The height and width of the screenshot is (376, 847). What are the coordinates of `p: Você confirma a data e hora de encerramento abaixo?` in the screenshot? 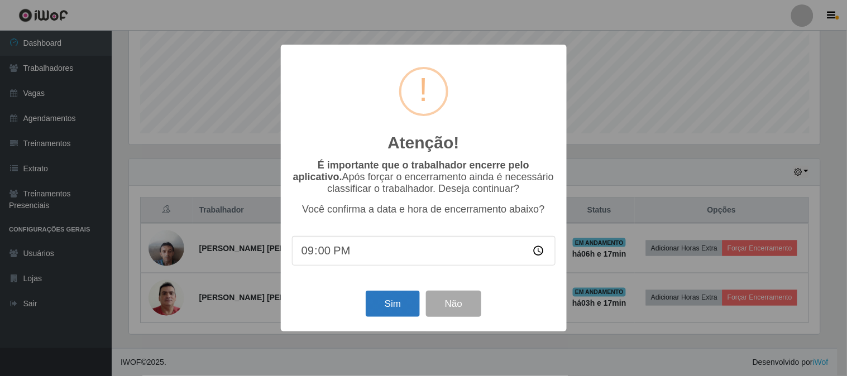 It's located at (424, 209).